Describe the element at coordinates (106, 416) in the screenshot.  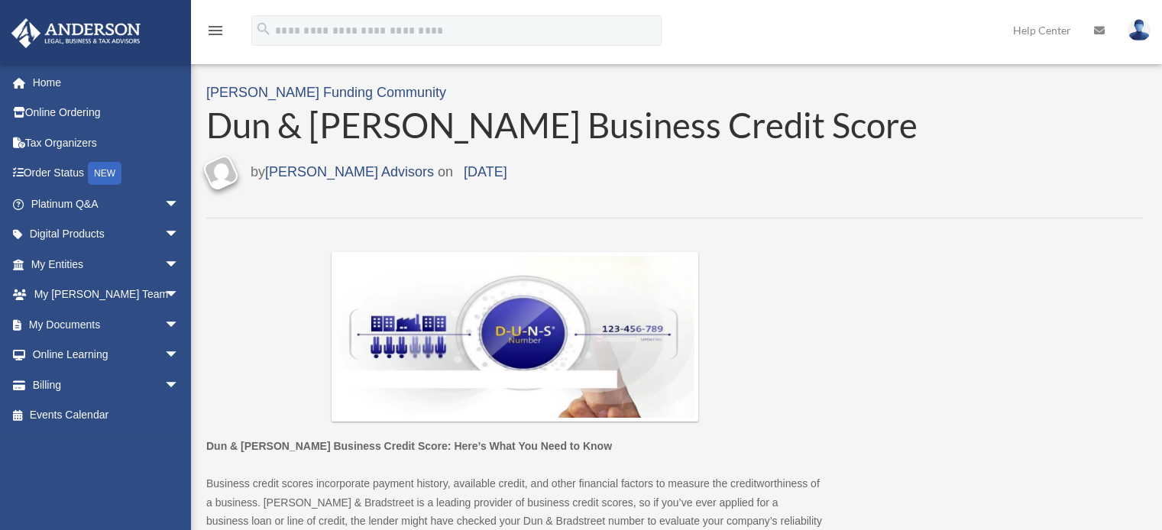
I see `a: Events Calendar` at that location.